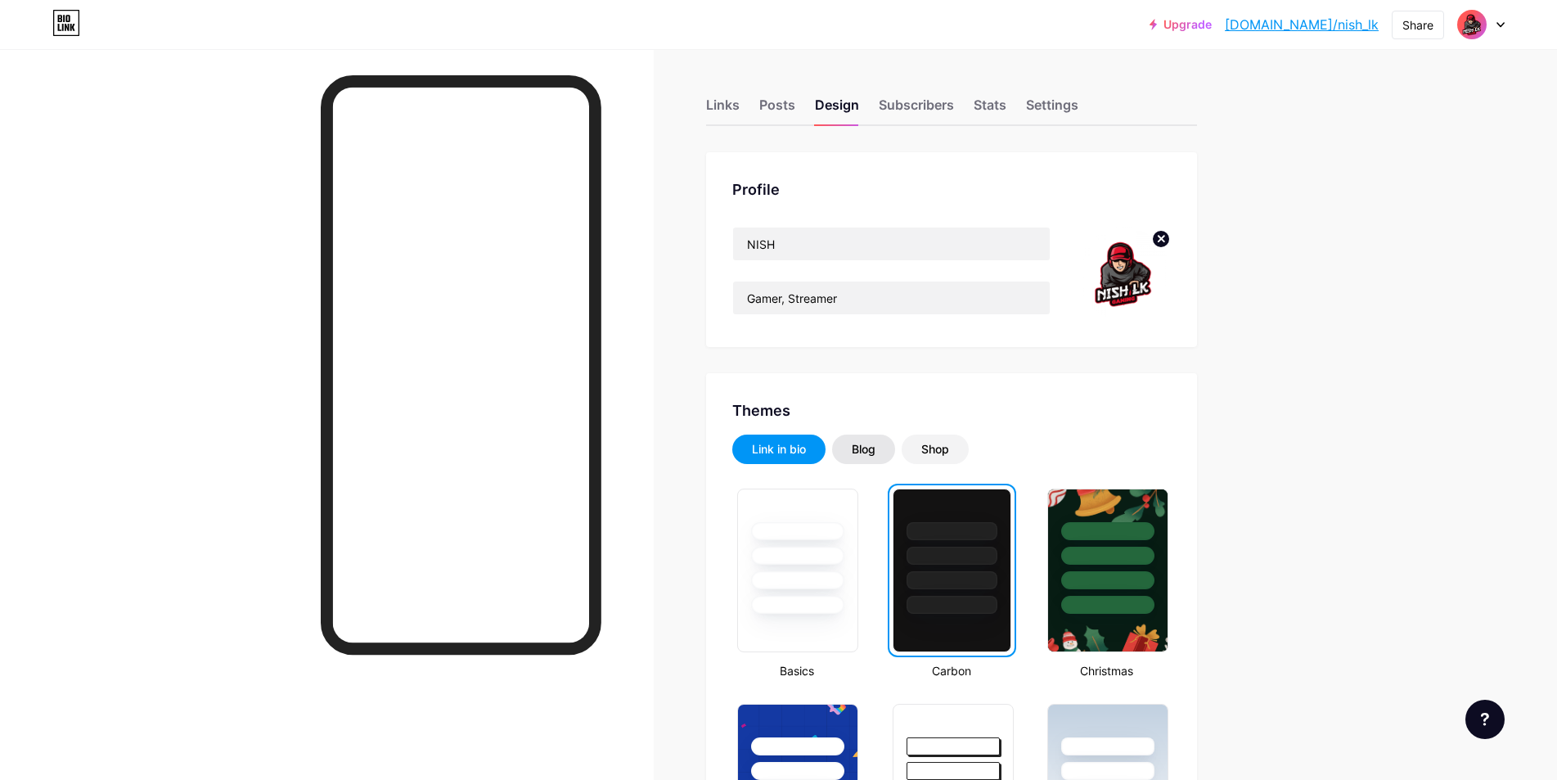 This screenshot has width=1557, height=780. Describe the element at coordinates (891, 298) in the screenshot. I see `input: Bio` at that location.